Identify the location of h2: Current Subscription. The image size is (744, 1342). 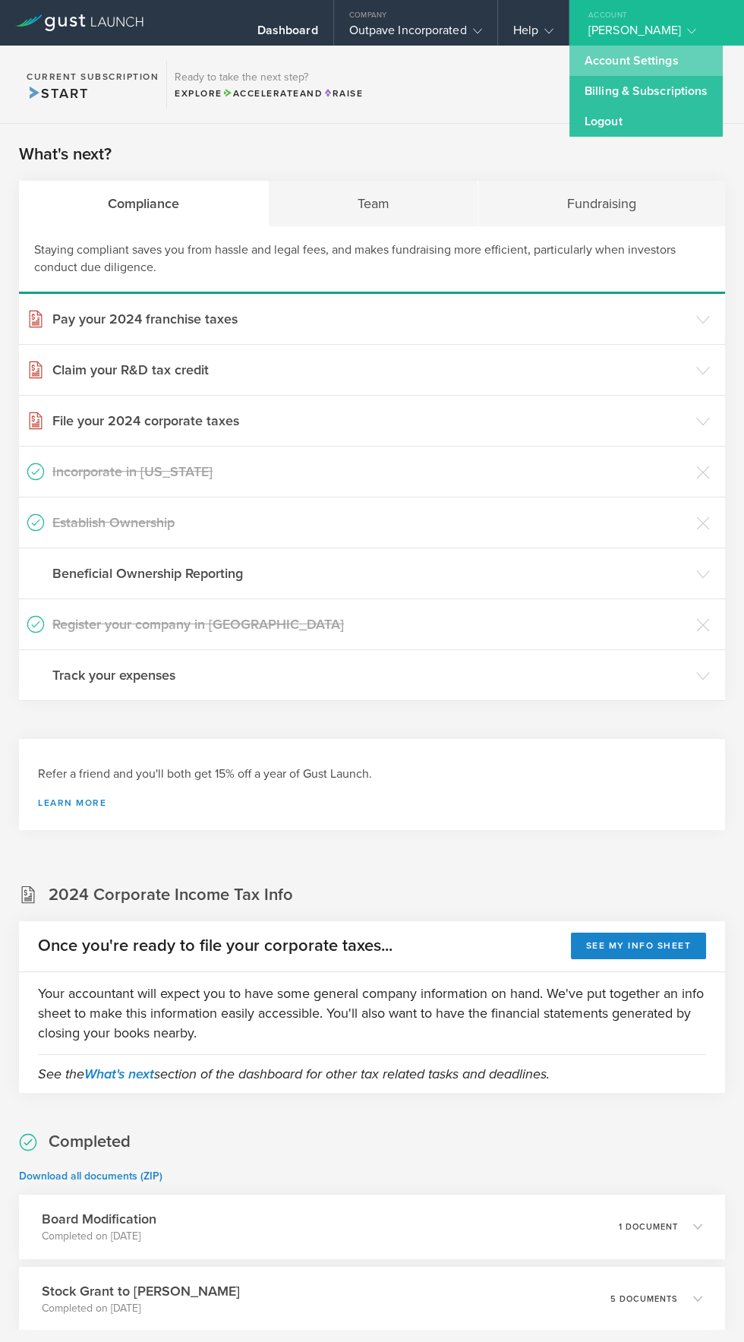
(93, 77).